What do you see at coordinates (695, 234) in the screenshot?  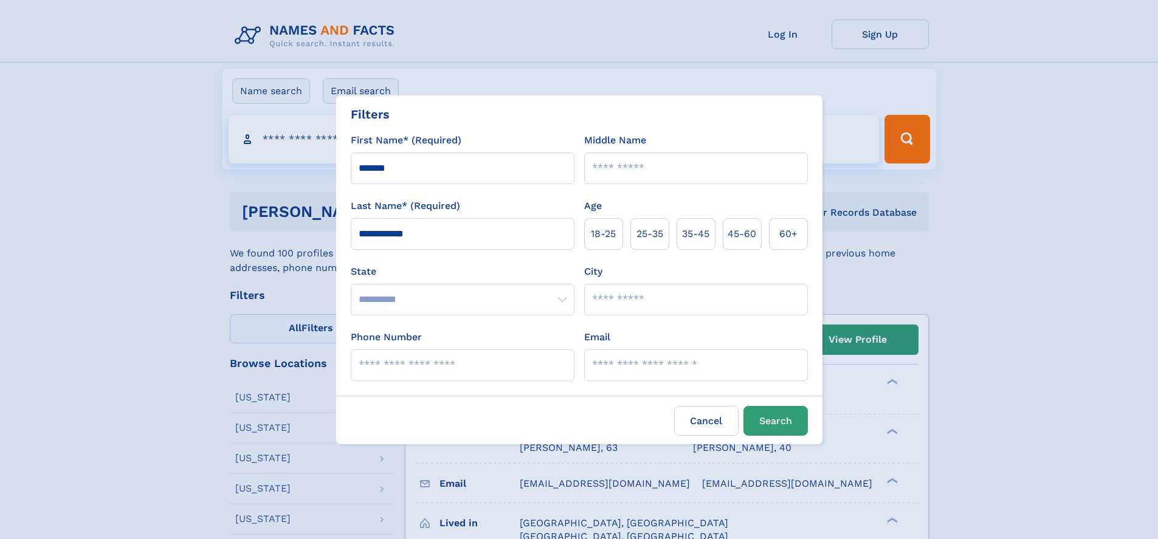 I see `span: 35‑45` at bounding box center [695, 234].